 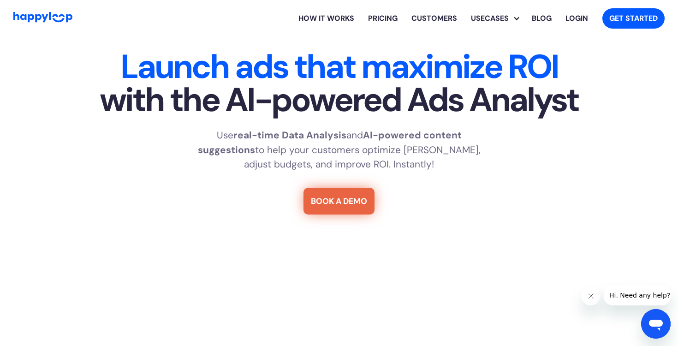 What do you see at coordinates (634, 18) in the screenshot?
I see `a: Get started with HappyLoop` at bounding box center [634, 18].